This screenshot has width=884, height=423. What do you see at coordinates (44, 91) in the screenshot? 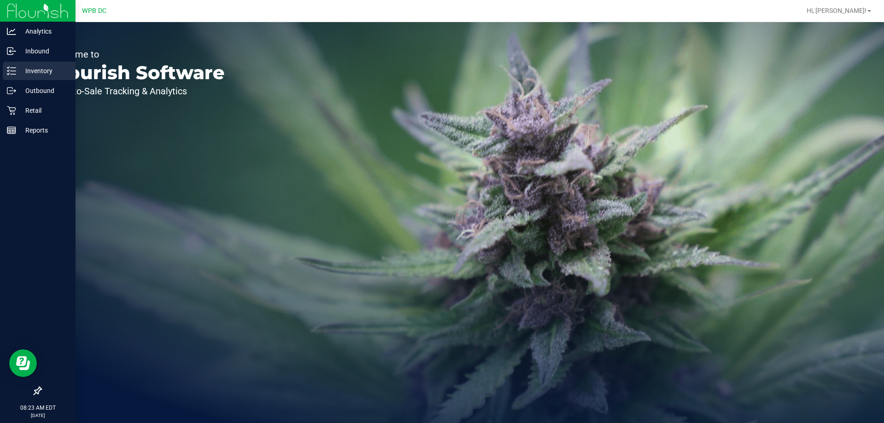
I see `p: Outbound` at bounding box center [44, 91].